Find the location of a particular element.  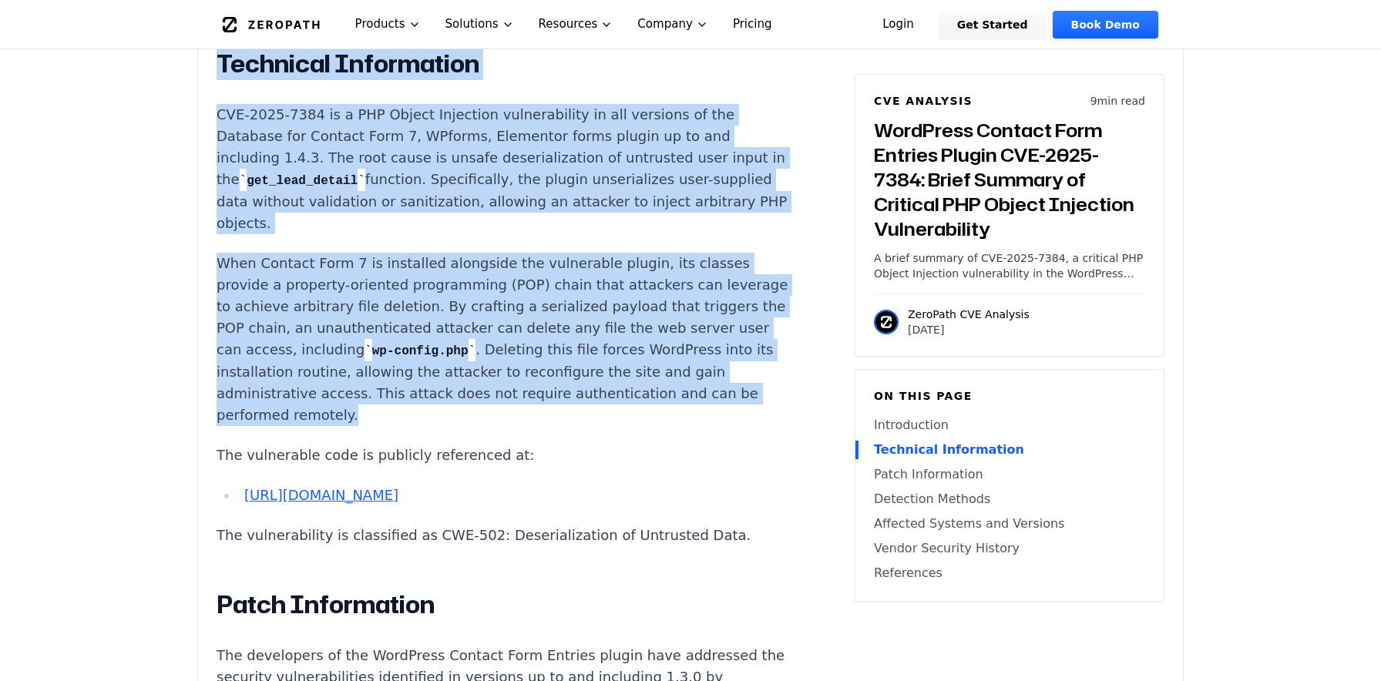

p: When Contact Form 7 is installed alongside the vulnerable plugin, its classes provide a property-... is located at coordinates (503, 339).